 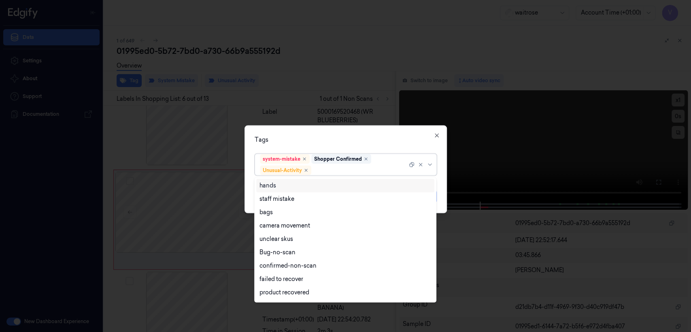 I want to click on div: Remove ,system-mistake, so click(x=304, y=159).